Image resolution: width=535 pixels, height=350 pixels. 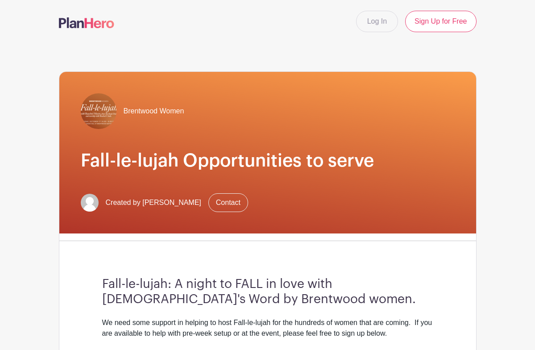 What do you see at coordinates (441, 21) in the screenshot?
I see `a: Sign Up for Free` at bounding box center [441, 21].